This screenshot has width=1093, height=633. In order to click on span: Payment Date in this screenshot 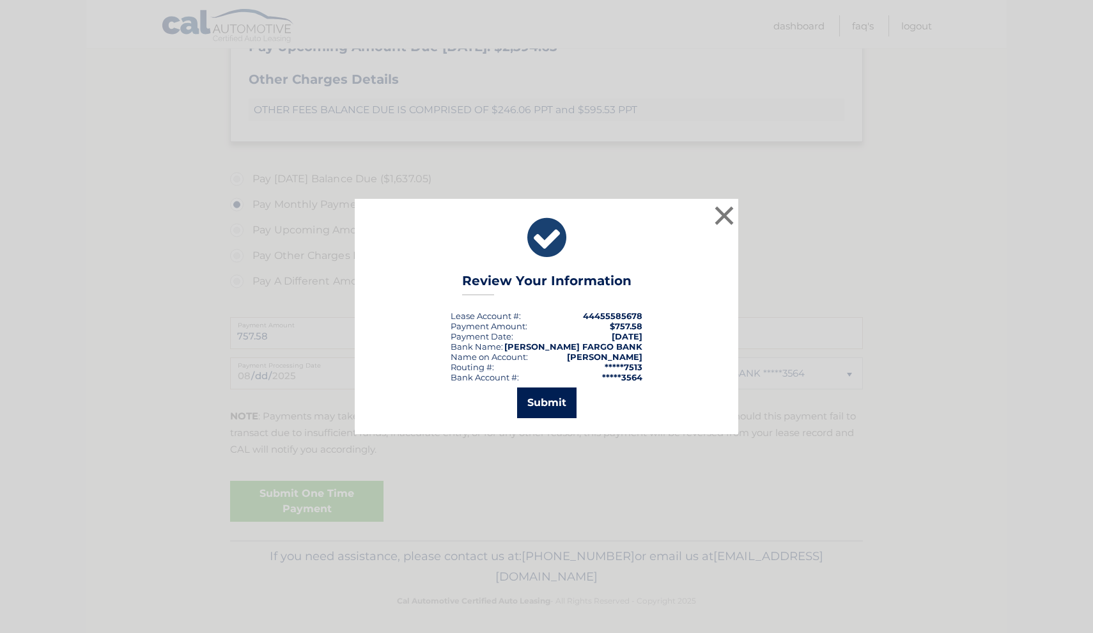, I will do `click(481, 336)`.